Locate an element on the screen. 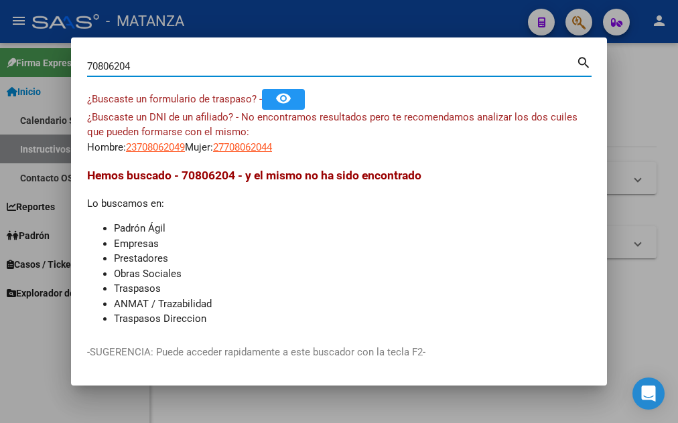 The width and height of the screenshot is (678, 423). li: Traspasos is located at coordinates (352, 289).